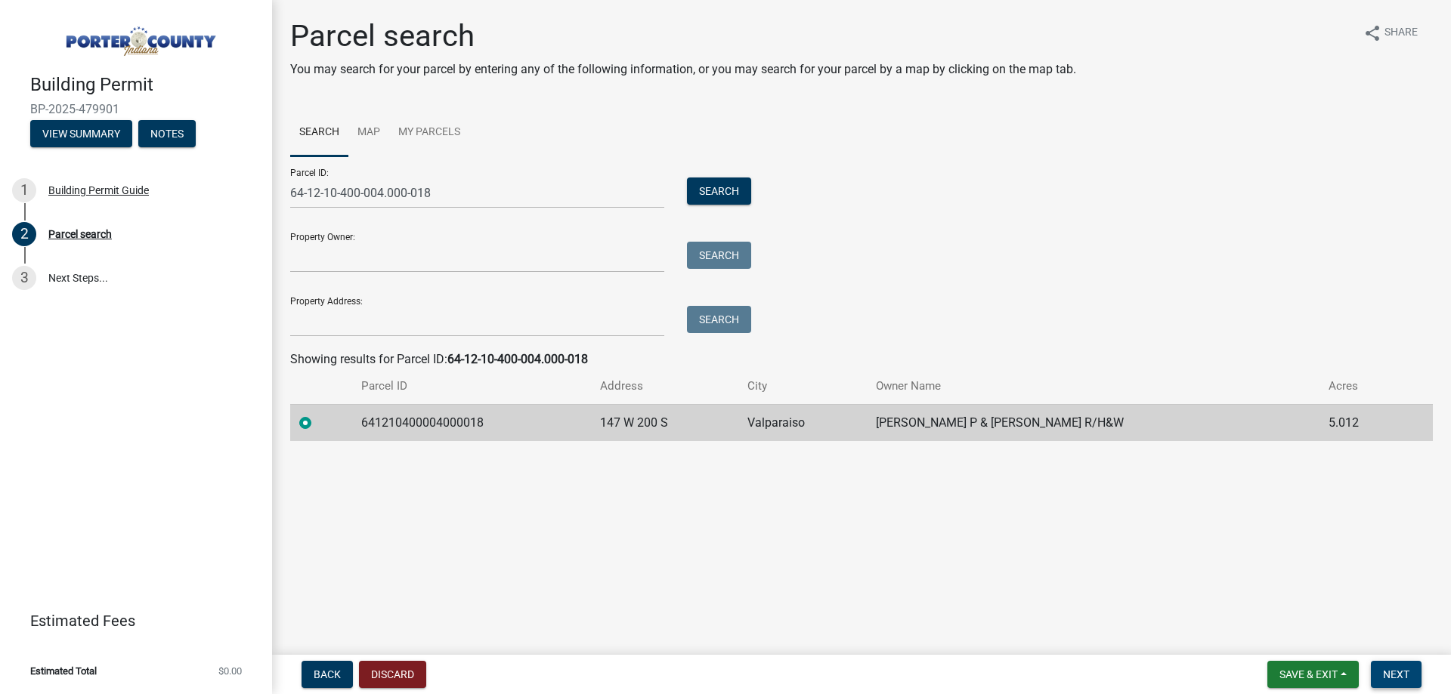  I want to click on th: Acres, so click(1360, 386).